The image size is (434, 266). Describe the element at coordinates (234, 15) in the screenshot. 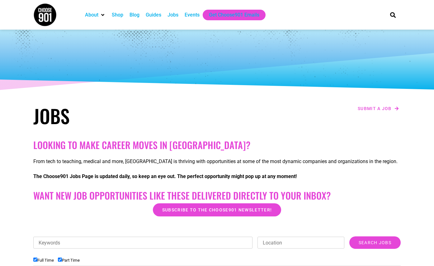

I see `div: Get Choose901 Emails` at that location.